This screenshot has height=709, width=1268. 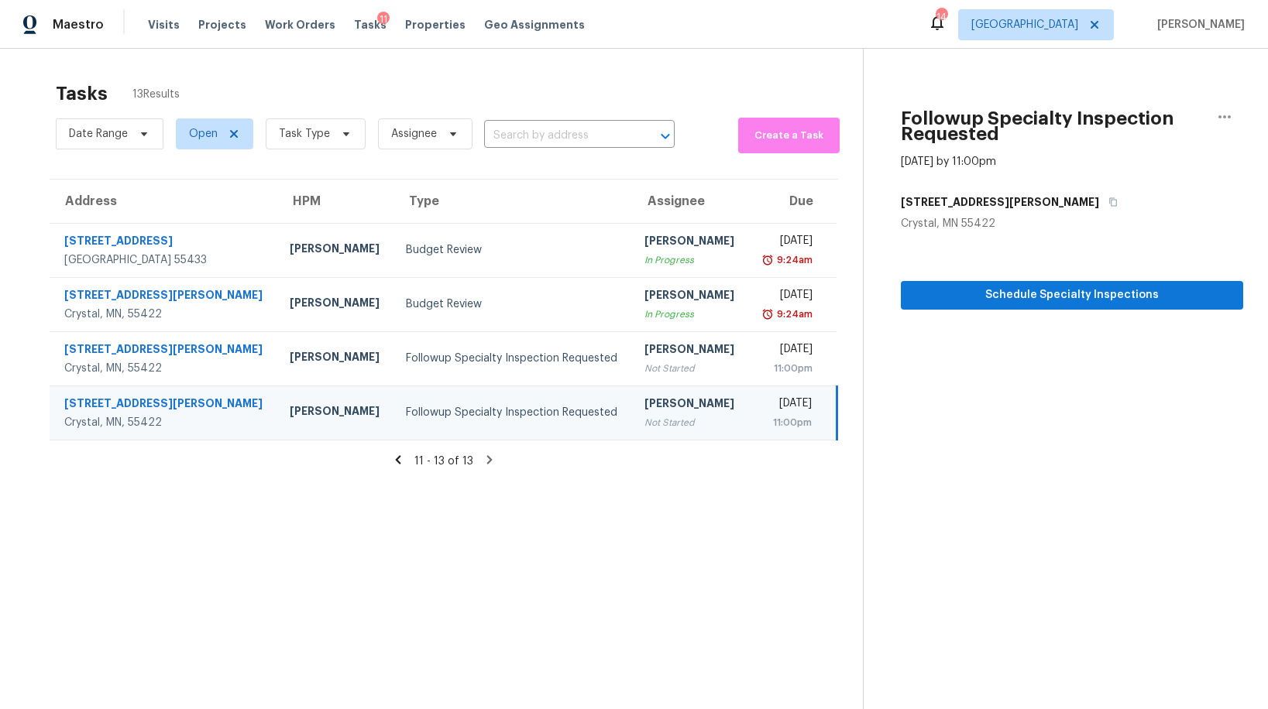 What do you see at coordinates (788, 136) in the screenshot?
I see `span: Create a Task` at bounding box center [788, 136].